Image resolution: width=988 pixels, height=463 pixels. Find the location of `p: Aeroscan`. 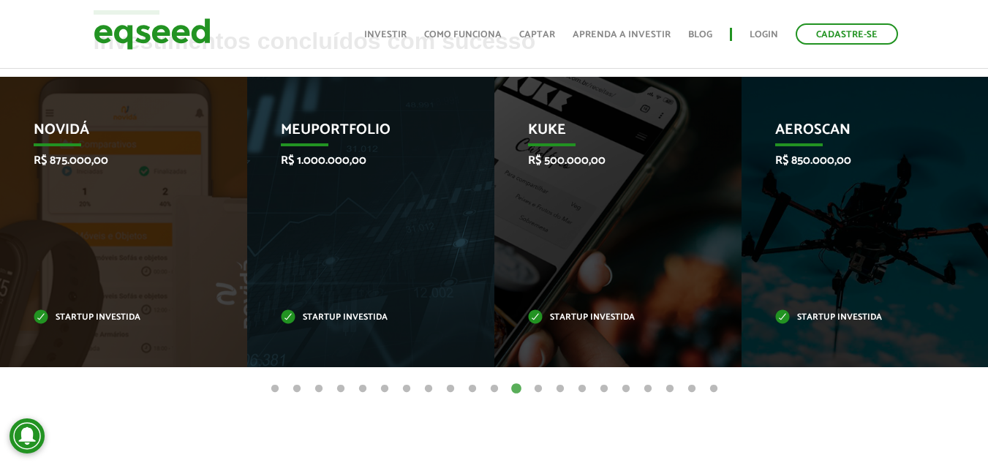

p: Aeroscan is located at coordinates (854, 134).